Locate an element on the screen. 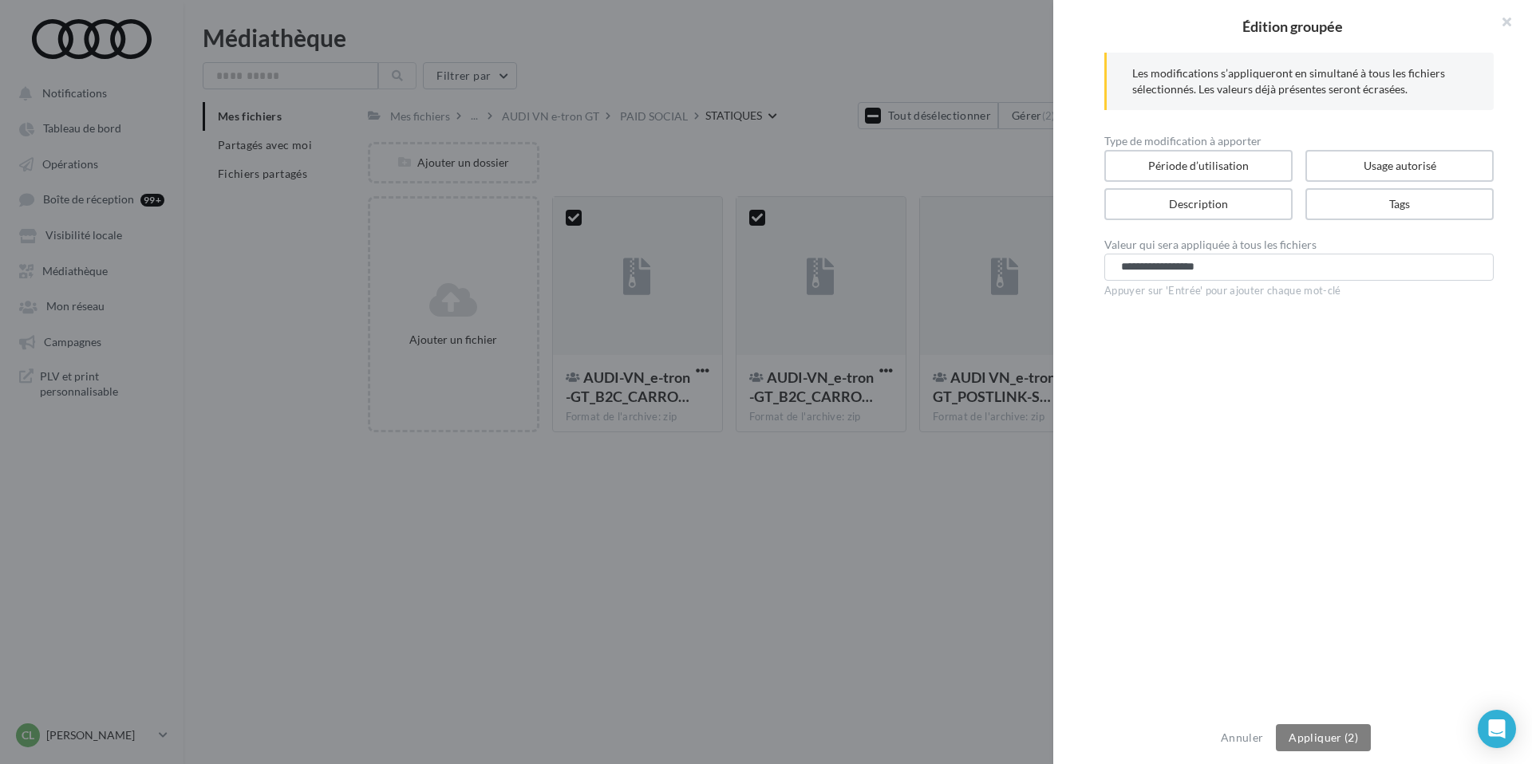  button: Appliquer (2) is located at coordinates (1323, 738).